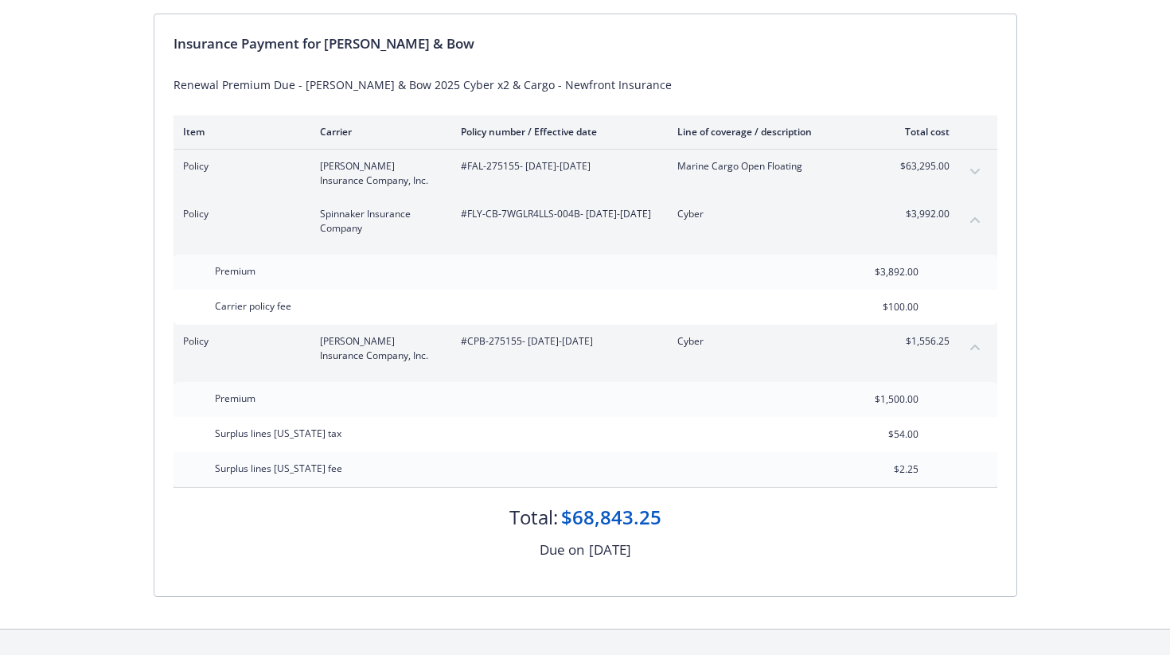 The width and height of the screenshot is (1170, 655). What do you see at coordinates (556, 131) in the screenshot?
I see `div: Policy number / Effective date` at bounding box center [556, 131].